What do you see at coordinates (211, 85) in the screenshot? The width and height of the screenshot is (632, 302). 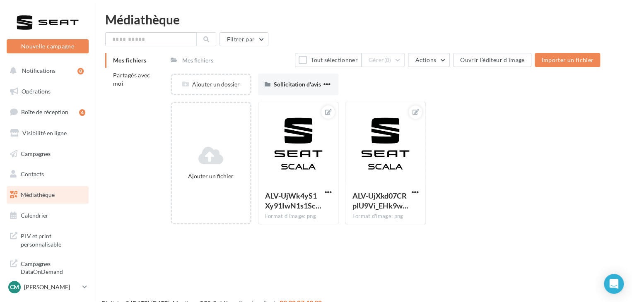 I see `div: Ajouter un dossier` at bounding box center [211, 85].